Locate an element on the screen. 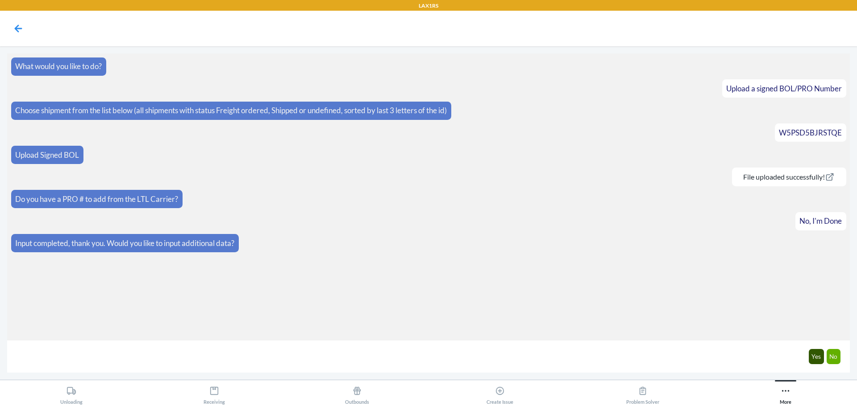 This screenshot has width=857, height=406. p: Upload Signed BOL is located at coordinates (47, 155).